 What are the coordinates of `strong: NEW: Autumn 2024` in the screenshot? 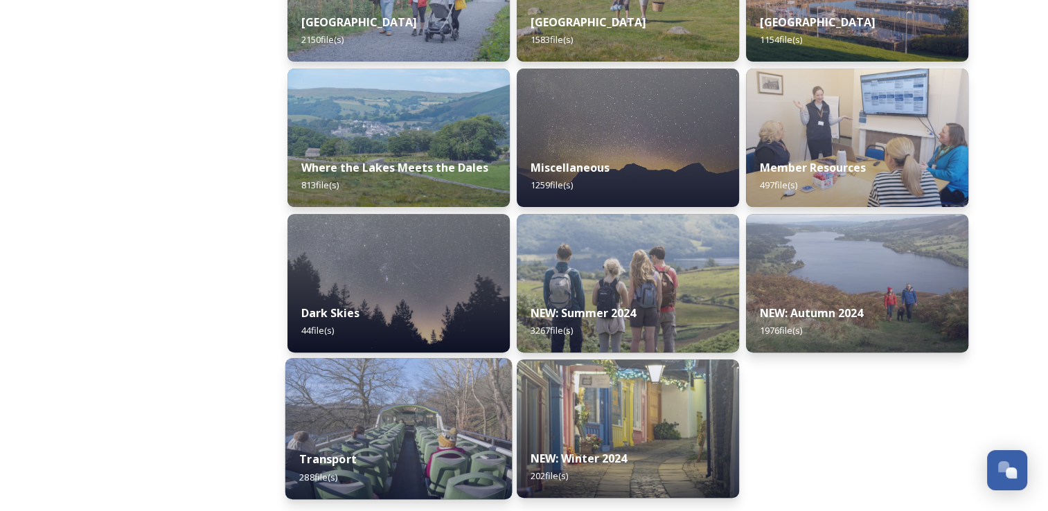 It's located at (811, 313).